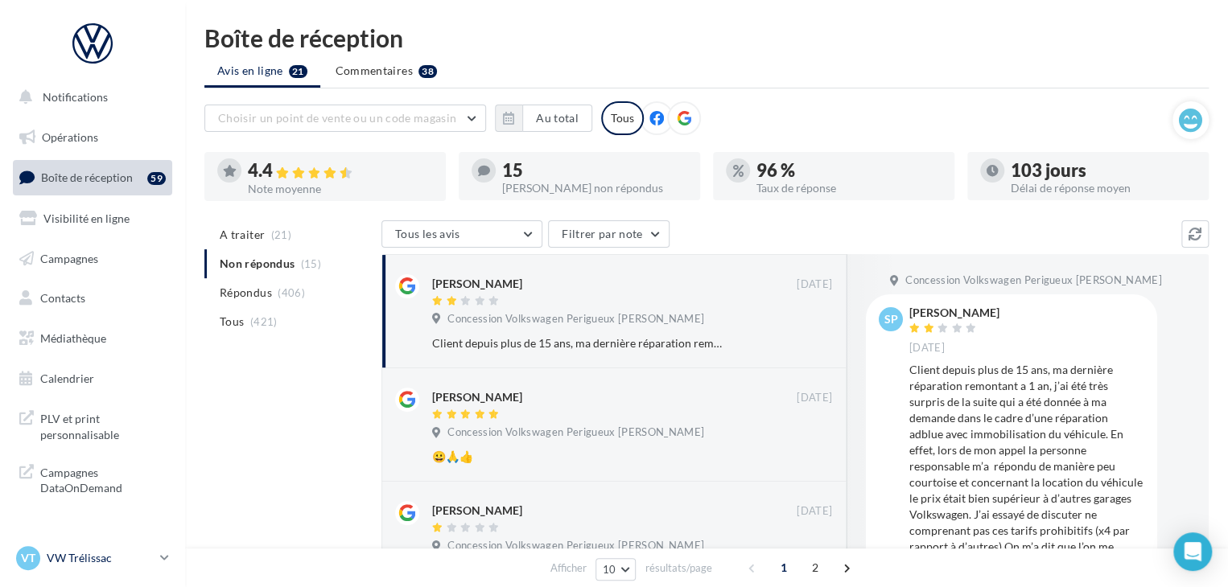  Describe the element at coordinates (93, 479) in the screenshot. I see `a: Campagnes DataOnDemand` at that location.